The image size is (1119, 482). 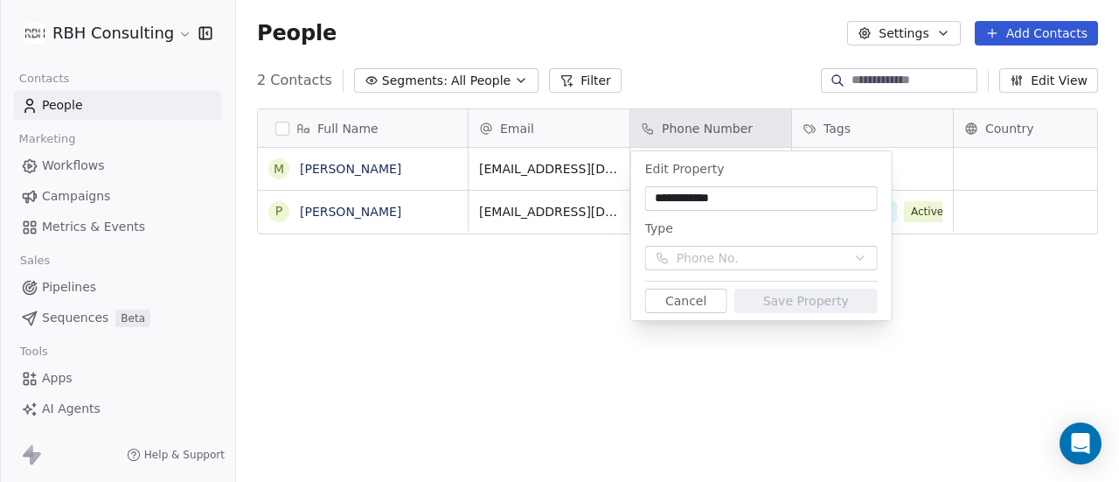 What do you see at coordinates (707, 258) in the screenshot?
I see `span: Phone No.` at bounding box center [707, 258].